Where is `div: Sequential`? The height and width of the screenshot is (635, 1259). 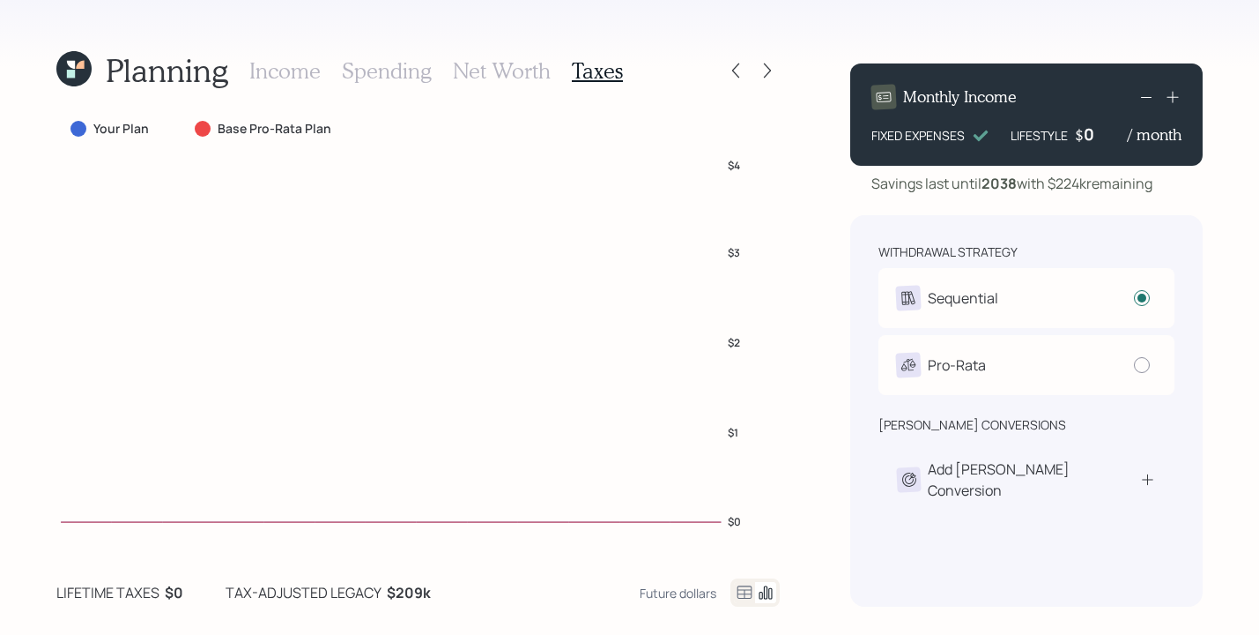
div: Sequential is located at coordinates (963, 298).